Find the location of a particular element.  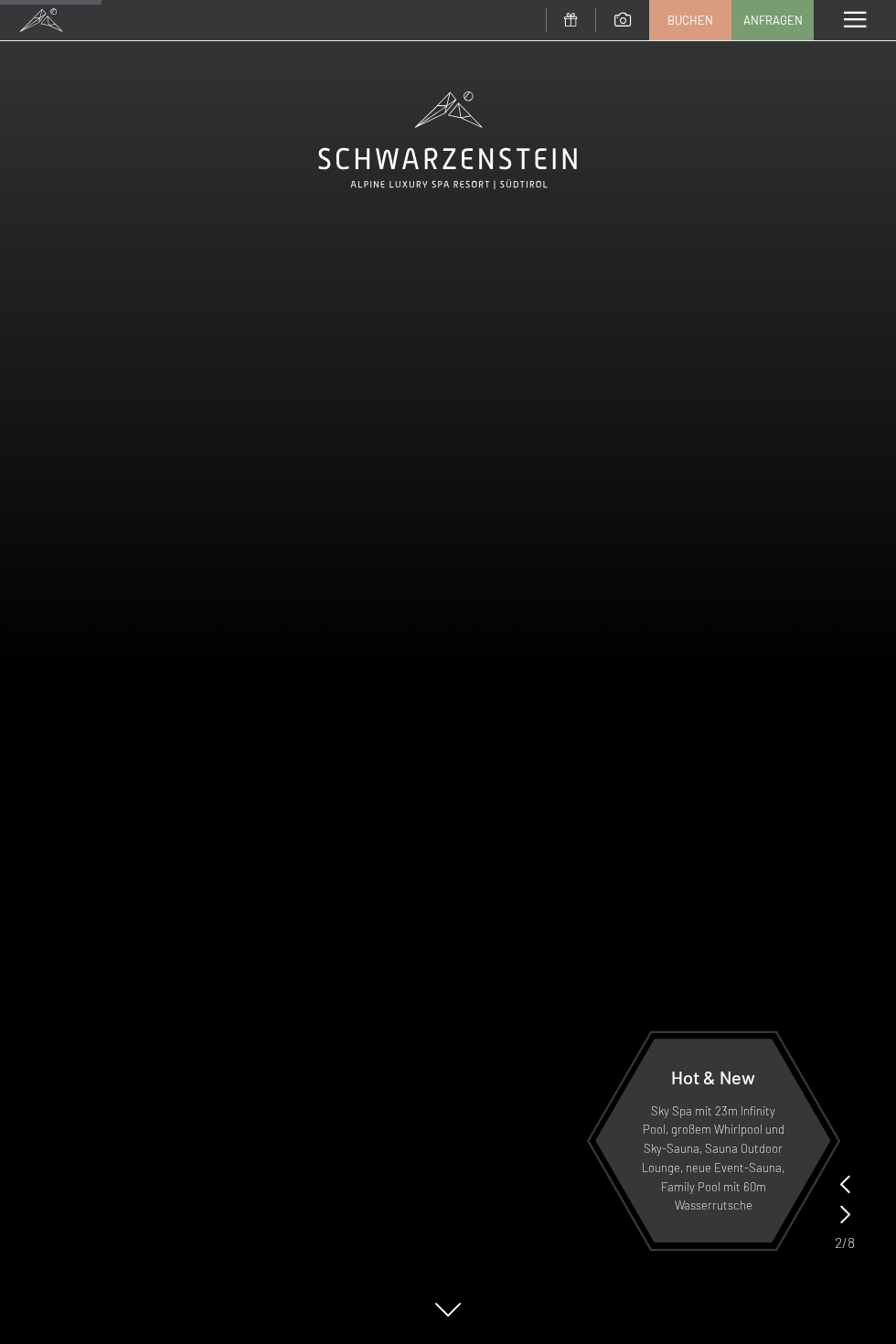

span: 2 is located at coordinates (838, 1242).